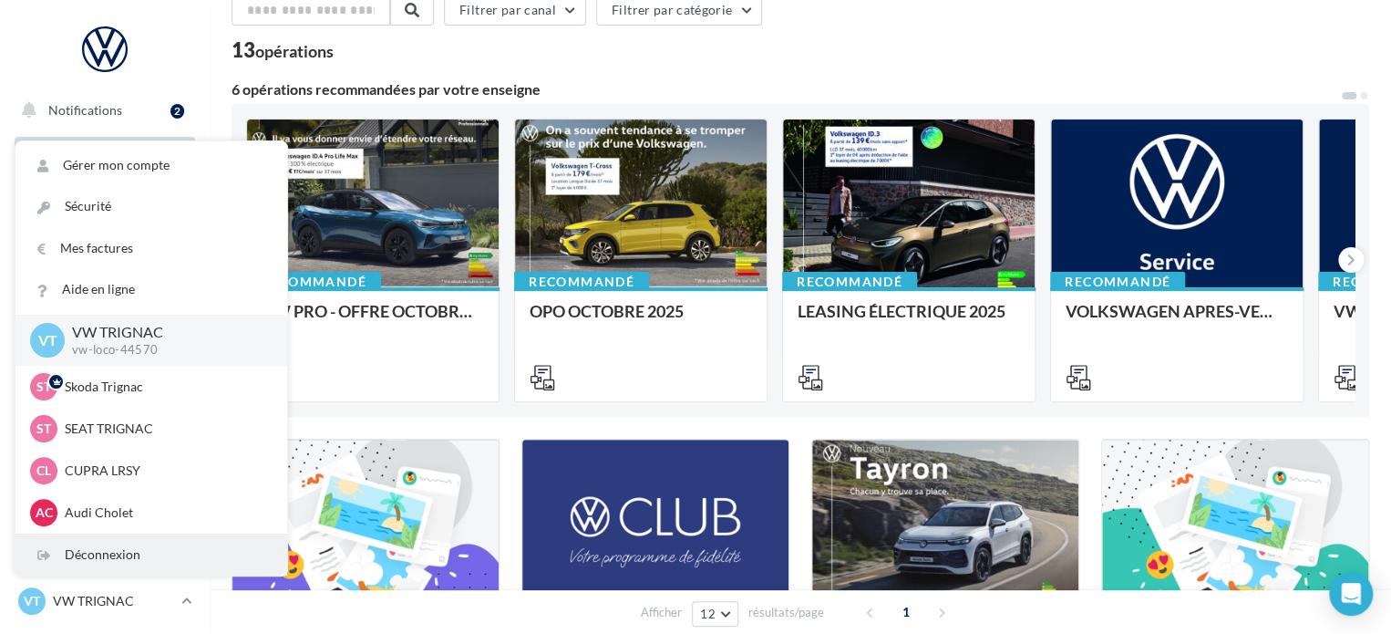  What do you see at coordinates (177, 111) in the screenshot?
I see `div: 2` at bounding box center [177, 111].